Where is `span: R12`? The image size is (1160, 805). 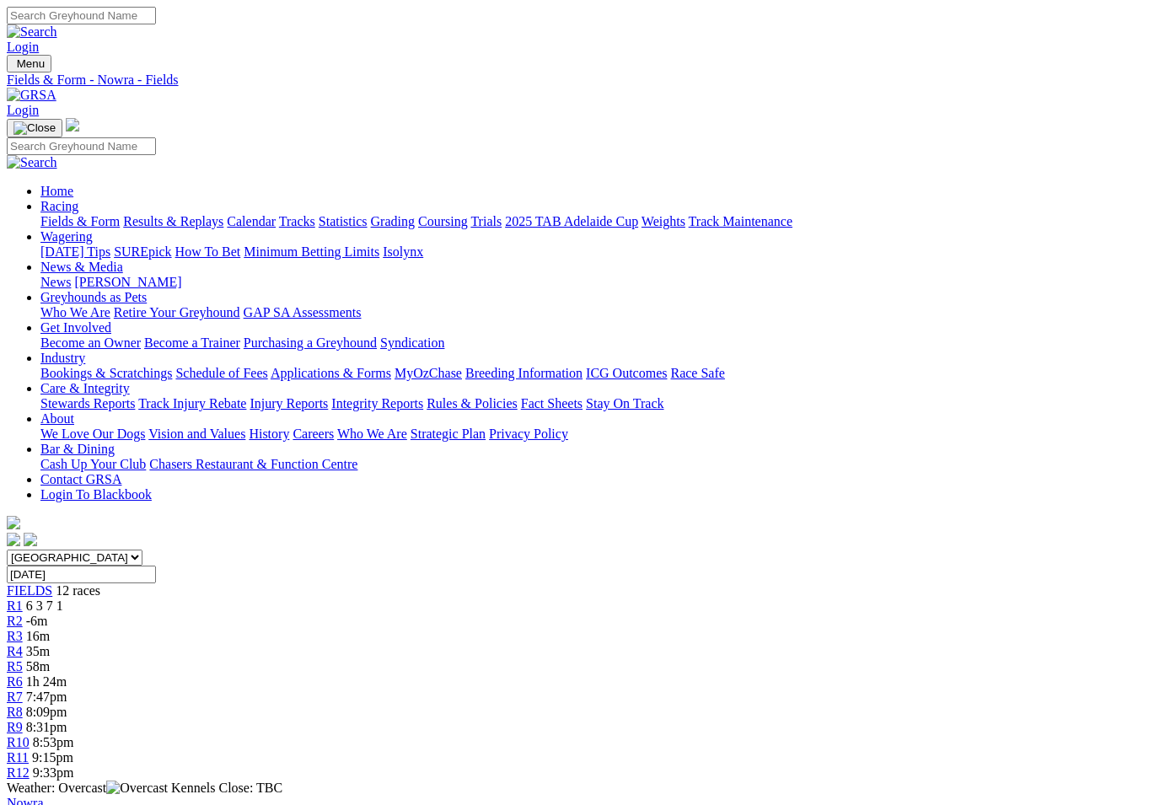 span: R12 is located at coordinates (18, 772).